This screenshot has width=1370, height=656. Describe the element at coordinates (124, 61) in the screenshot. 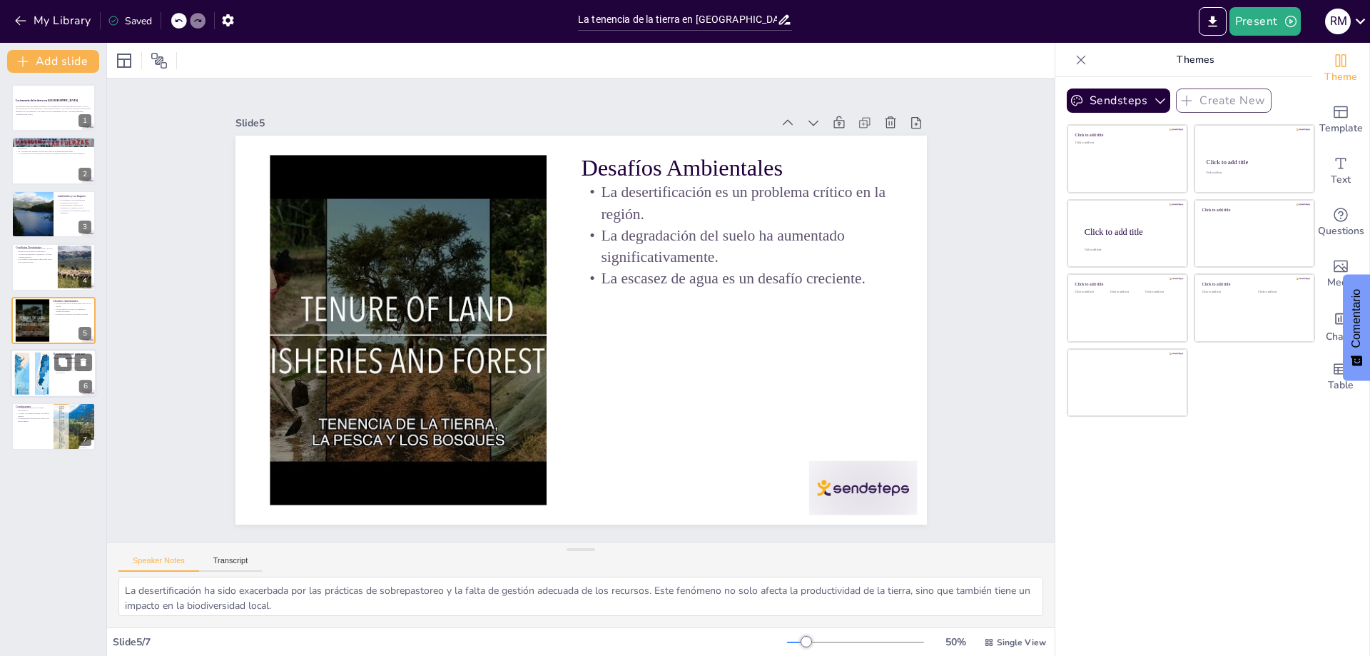

I see `div: Layout` at that location.